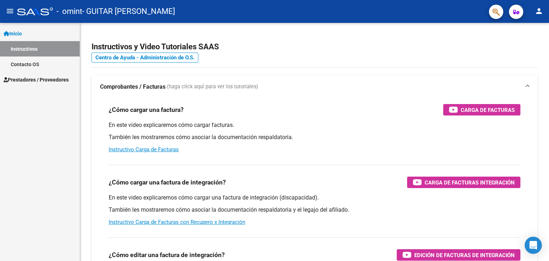  What do you see at coordinates (487, 110) in the screenshot?
I see `span: Carga de Facturas` at bounding box center [487, 110].